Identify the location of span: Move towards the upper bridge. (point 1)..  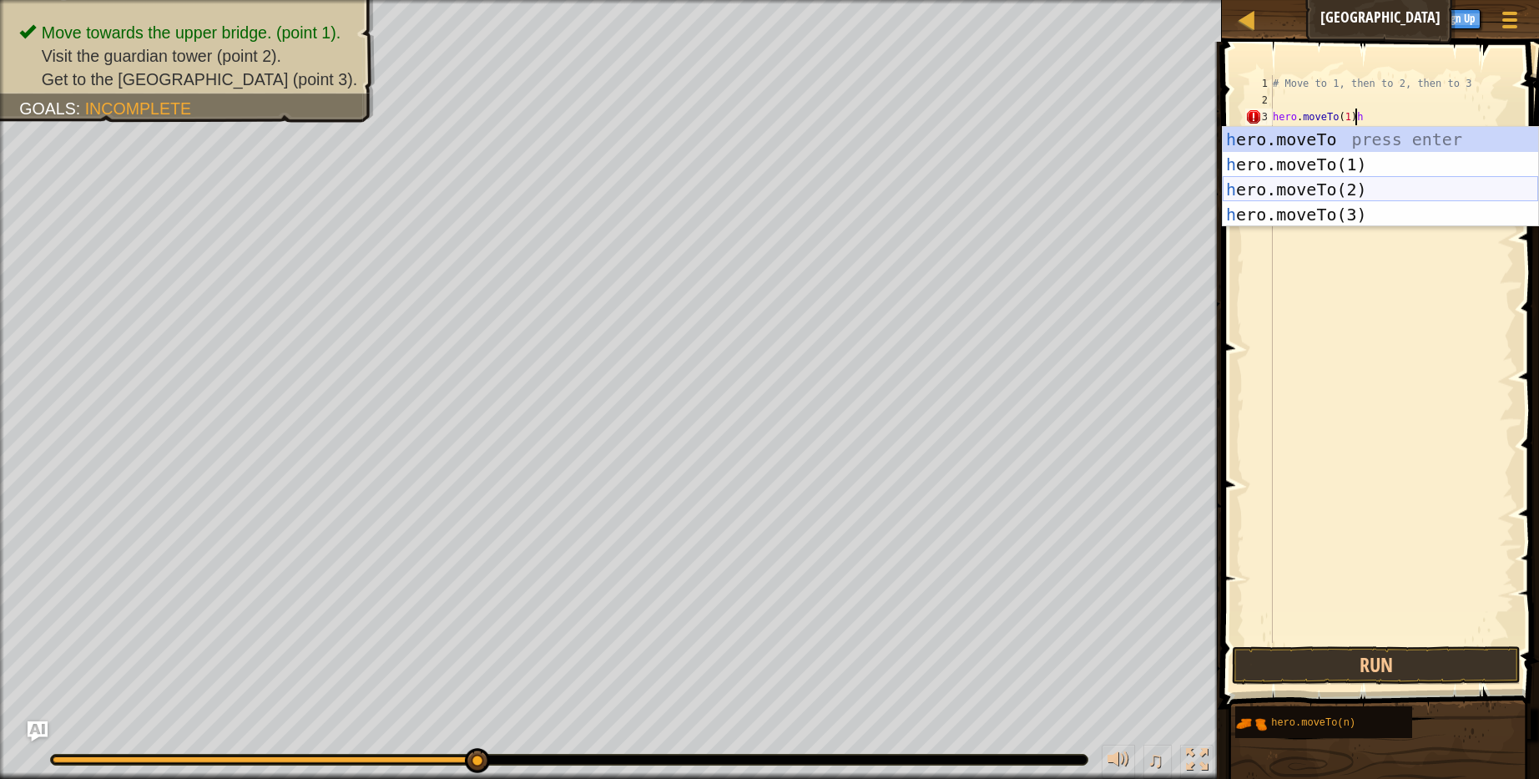
(191, 33).